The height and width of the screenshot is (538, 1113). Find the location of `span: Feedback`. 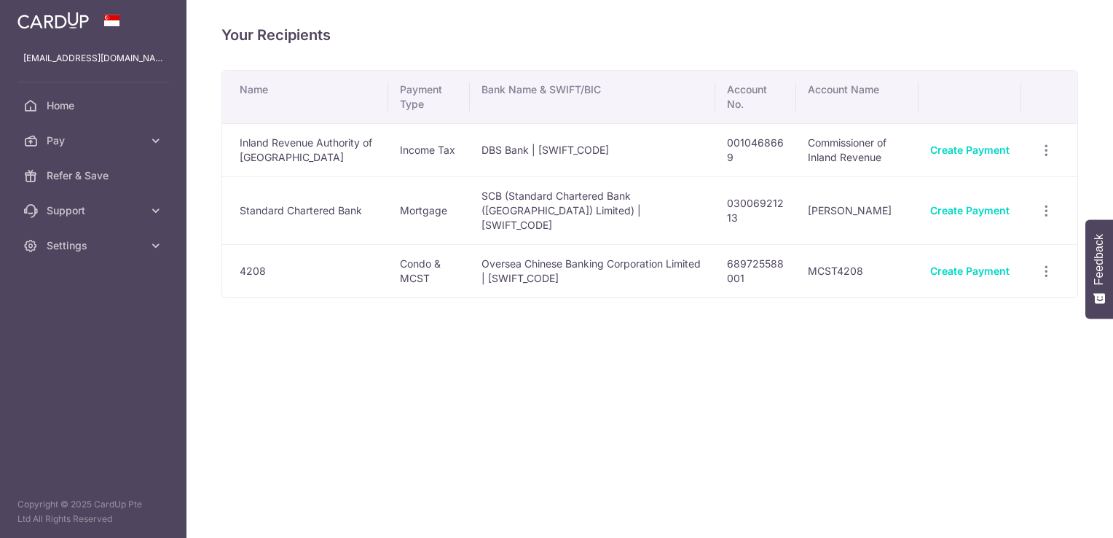

span: Feedback is located at coordinates (1099, 259).